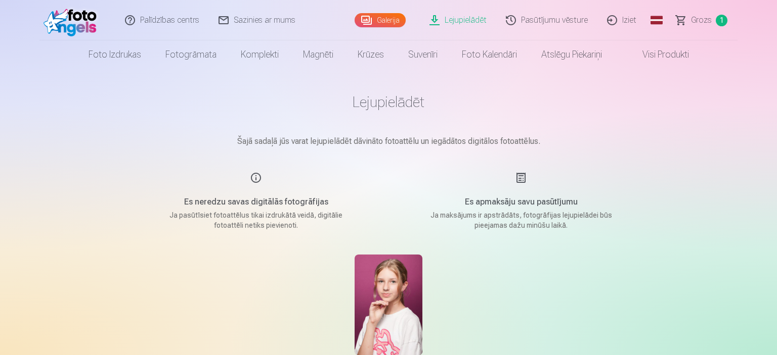 The image size is (777, 355). Describe the element at coordinates (701, 20) in the screenshot. I see `span: Grozs` at that location.